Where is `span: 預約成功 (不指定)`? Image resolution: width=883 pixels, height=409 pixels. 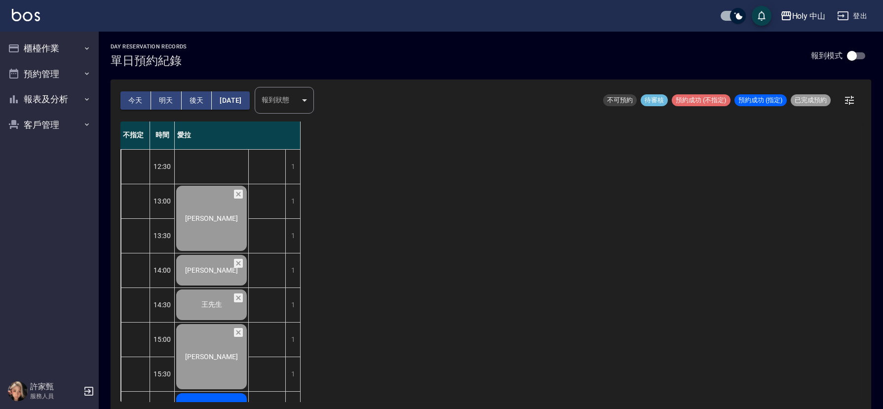 span: 預約成功 (不指定) is located at coordinates (701, 100).